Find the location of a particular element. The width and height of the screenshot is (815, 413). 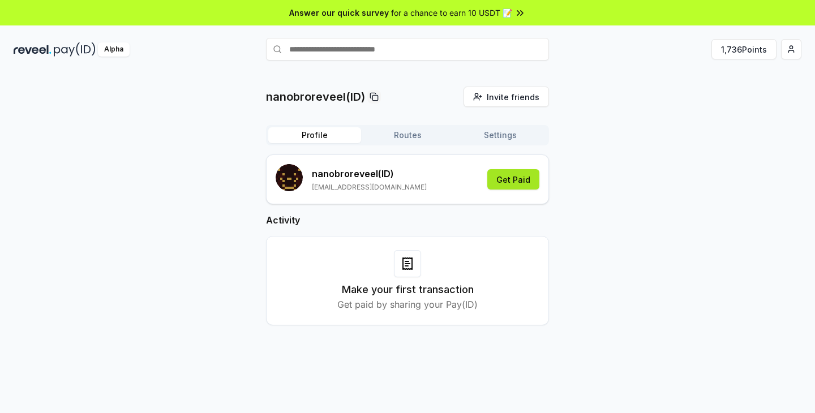

span: Invite friends is located at coordinates (513, 97).